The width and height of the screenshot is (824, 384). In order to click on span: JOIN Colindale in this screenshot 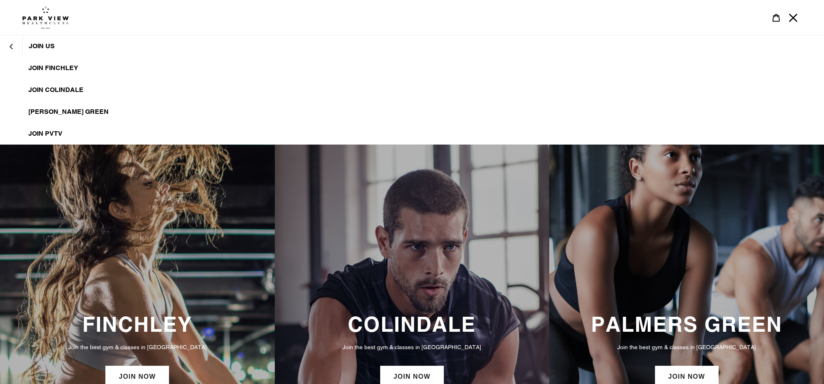, I will do `click(56, 90)`.